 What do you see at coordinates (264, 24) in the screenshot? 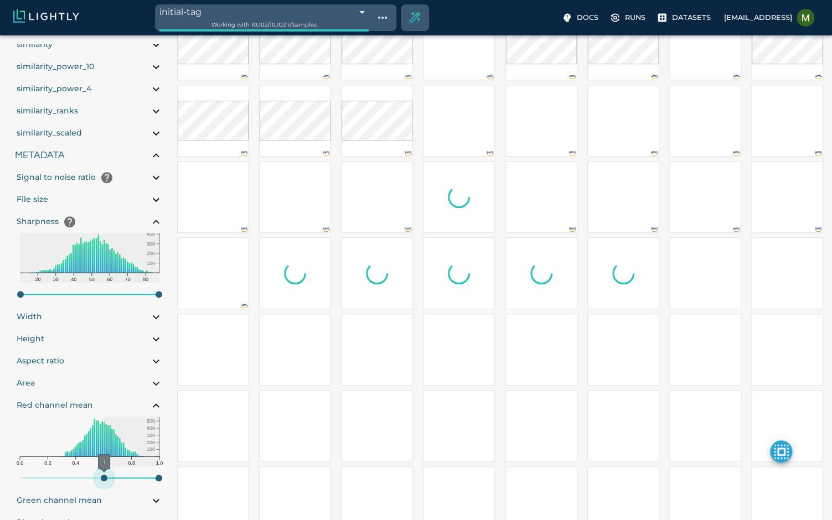
I see `span: Working with 10,102 / 10,102 of samples` at bounding box center [264, 24].